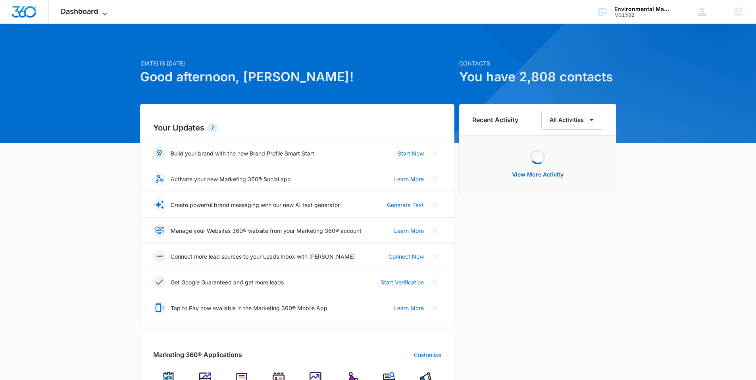 This screenshot has width=756, height=380. What do you see at coordinates (249, 308) in the screenshot?
I see `p: Tap to Pay now available in the Marketing 360® Mobile App` at bounding box center [249, 308].